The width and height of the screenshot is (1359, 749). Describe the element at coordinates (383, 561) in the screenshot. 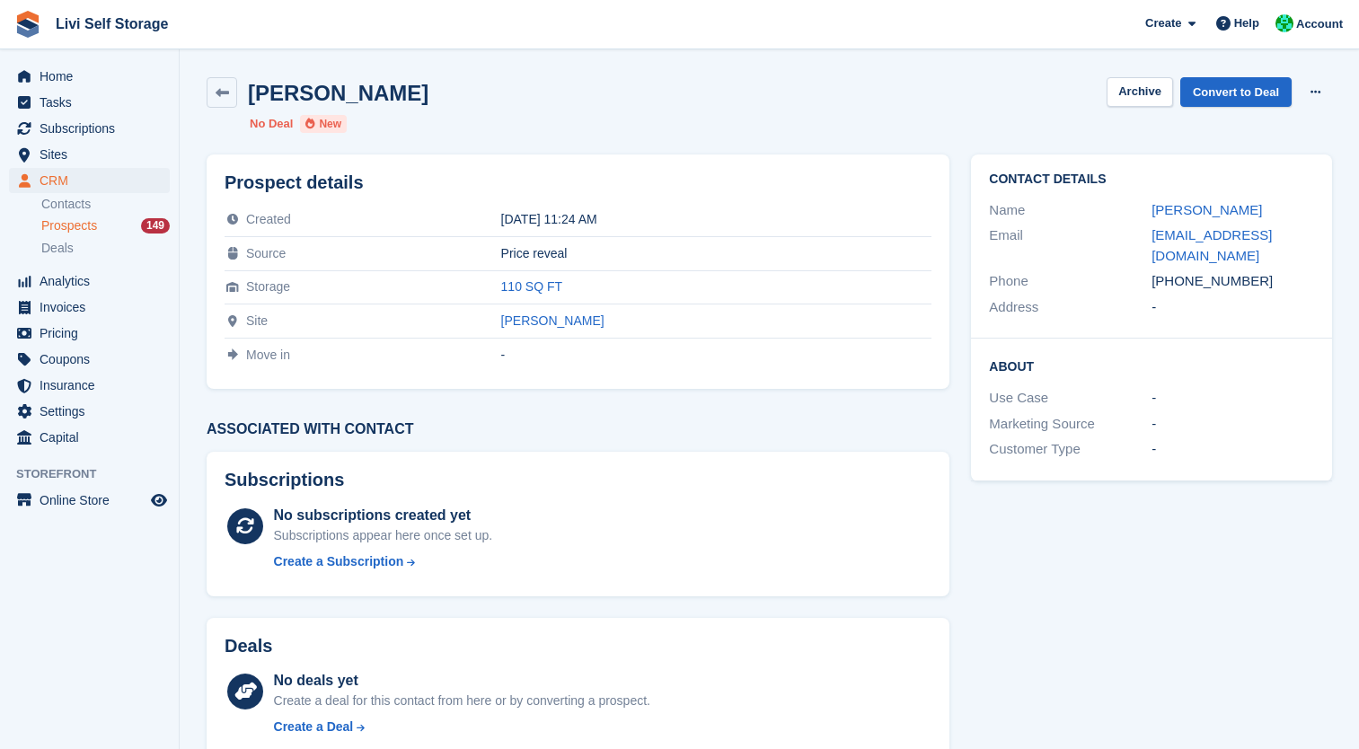

I see `a: Create a Subscription` at that location.